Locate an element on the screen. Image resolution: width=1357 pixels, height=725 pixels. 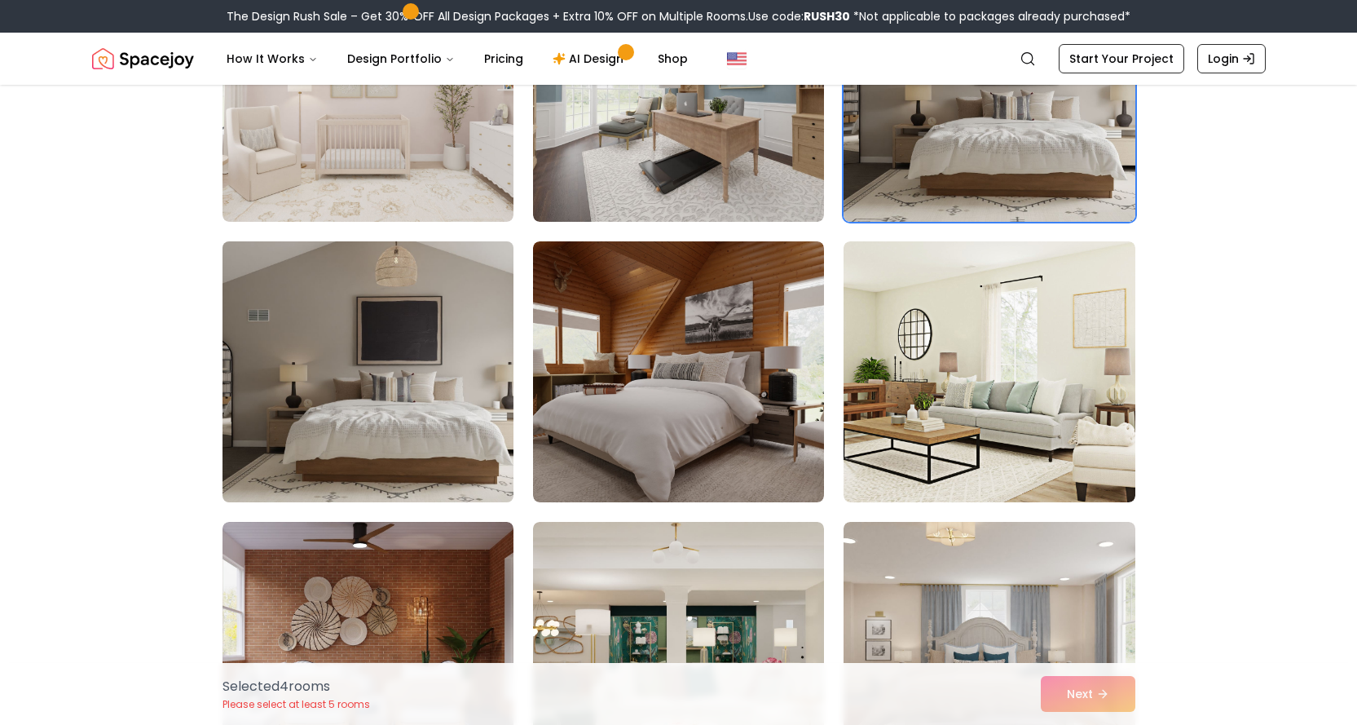
p: Selected 4 room s is located at coordinates (296, 686).